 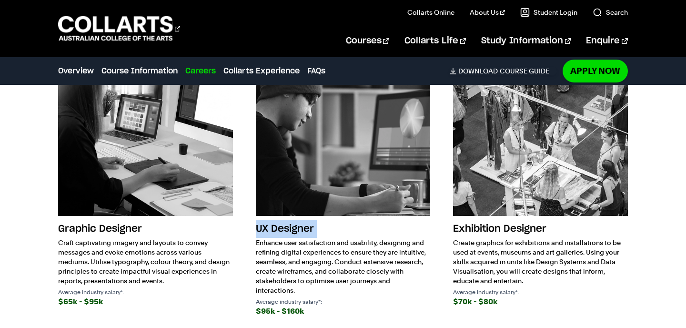 What do you see at coordinates (526, 41) in the screenshot?
I see `a: Study Information` at bounding box center [526, 41].